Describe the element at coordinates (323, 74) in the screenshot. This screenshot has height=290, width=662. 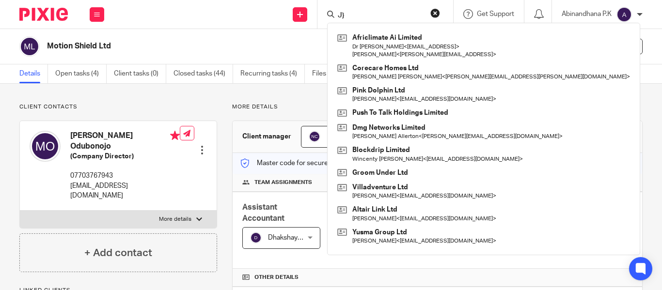
I see `a: Files` at that location.